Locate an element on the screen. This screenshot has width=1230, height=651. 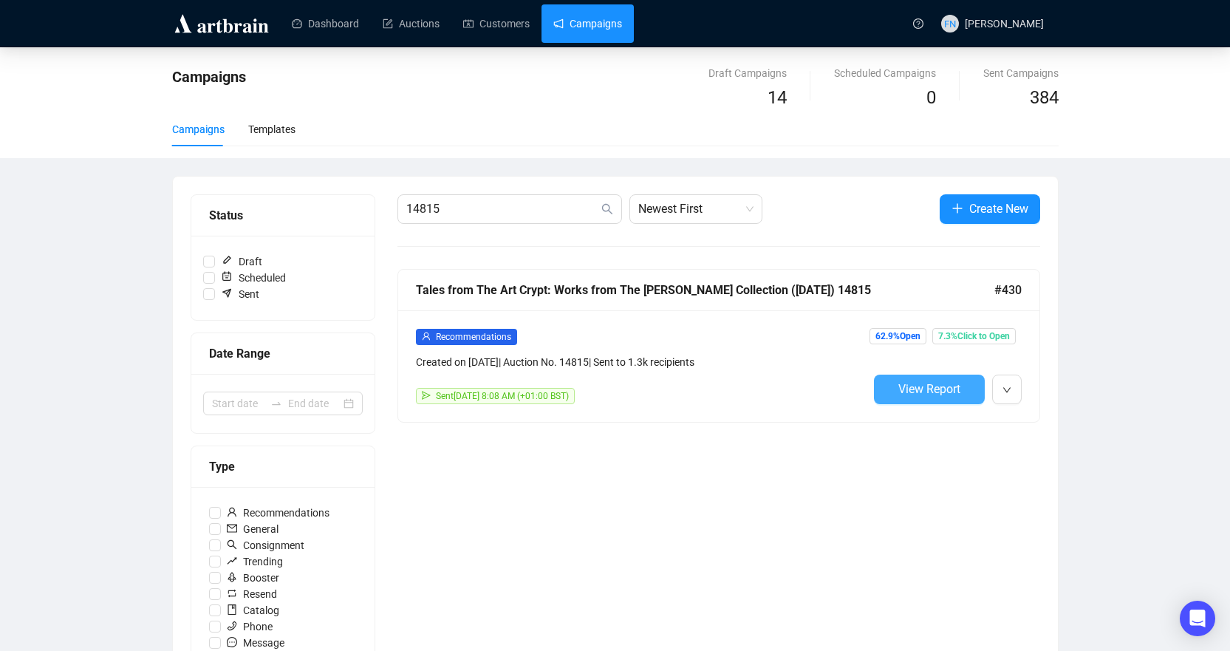
div: Templates is located at coordinates (272, 129).